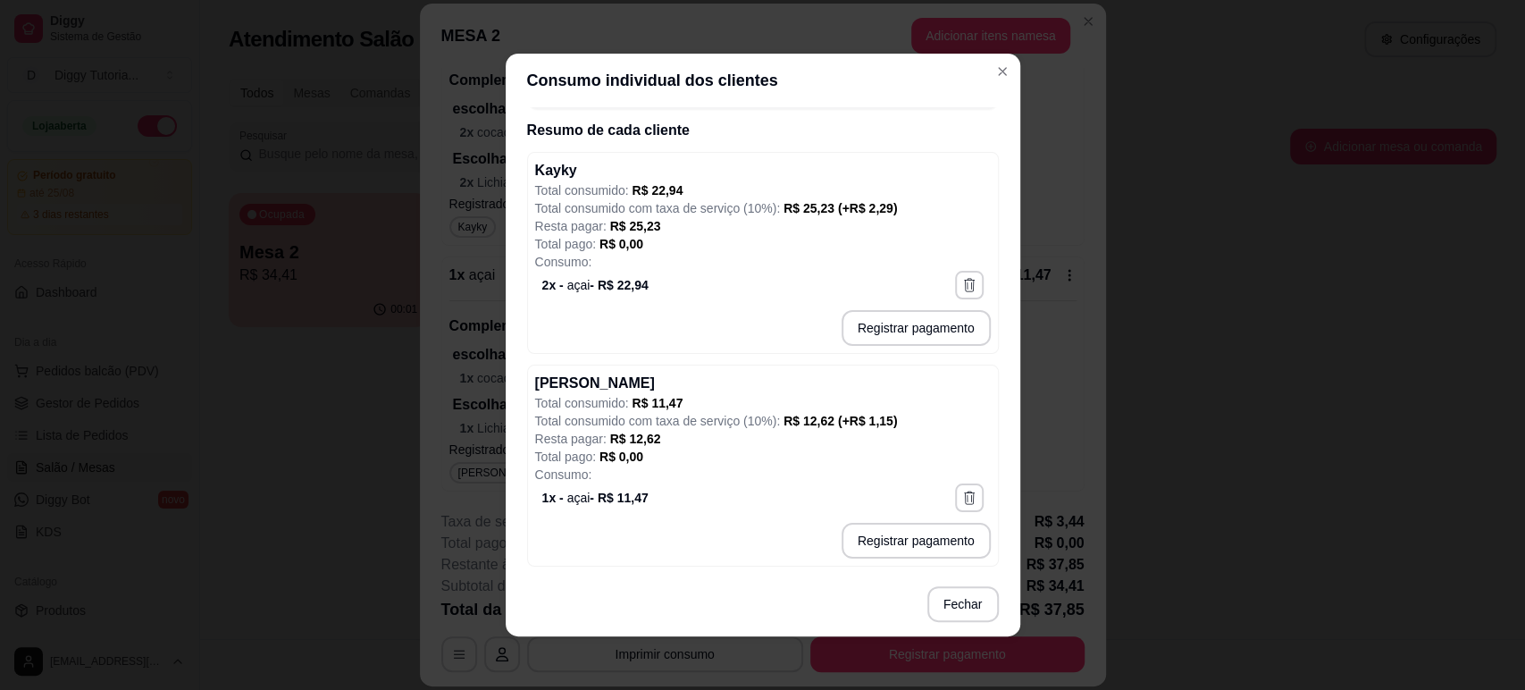 The width and height of the screenshot is (1525, 690). What do you see at coordinates (1002, 71) in the screenshot?
I see `button: Close` at bounding box center [1002, 71].